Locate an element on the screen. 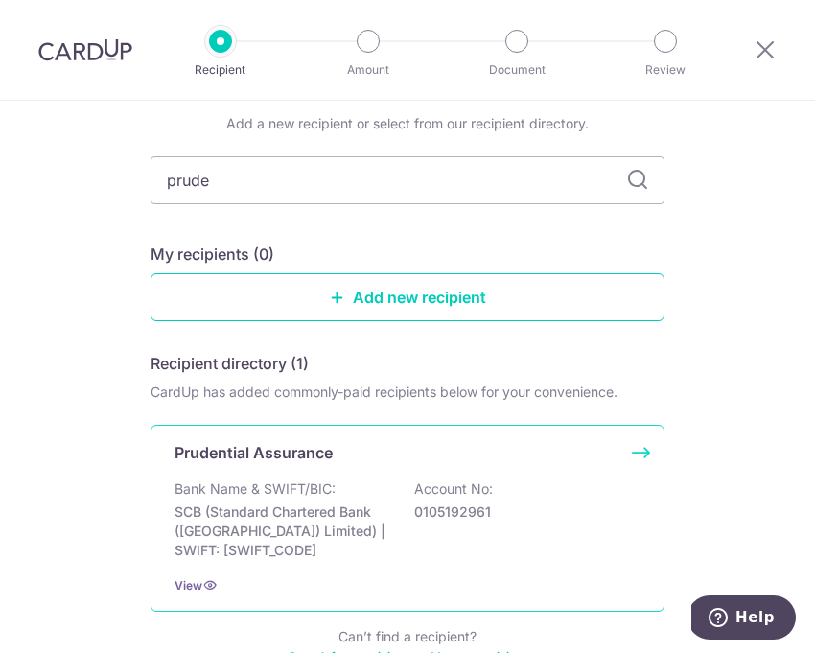 The height and width of the screenshot is (653, 815). p: Prudential Assurance is located at coordinates (253, 452).